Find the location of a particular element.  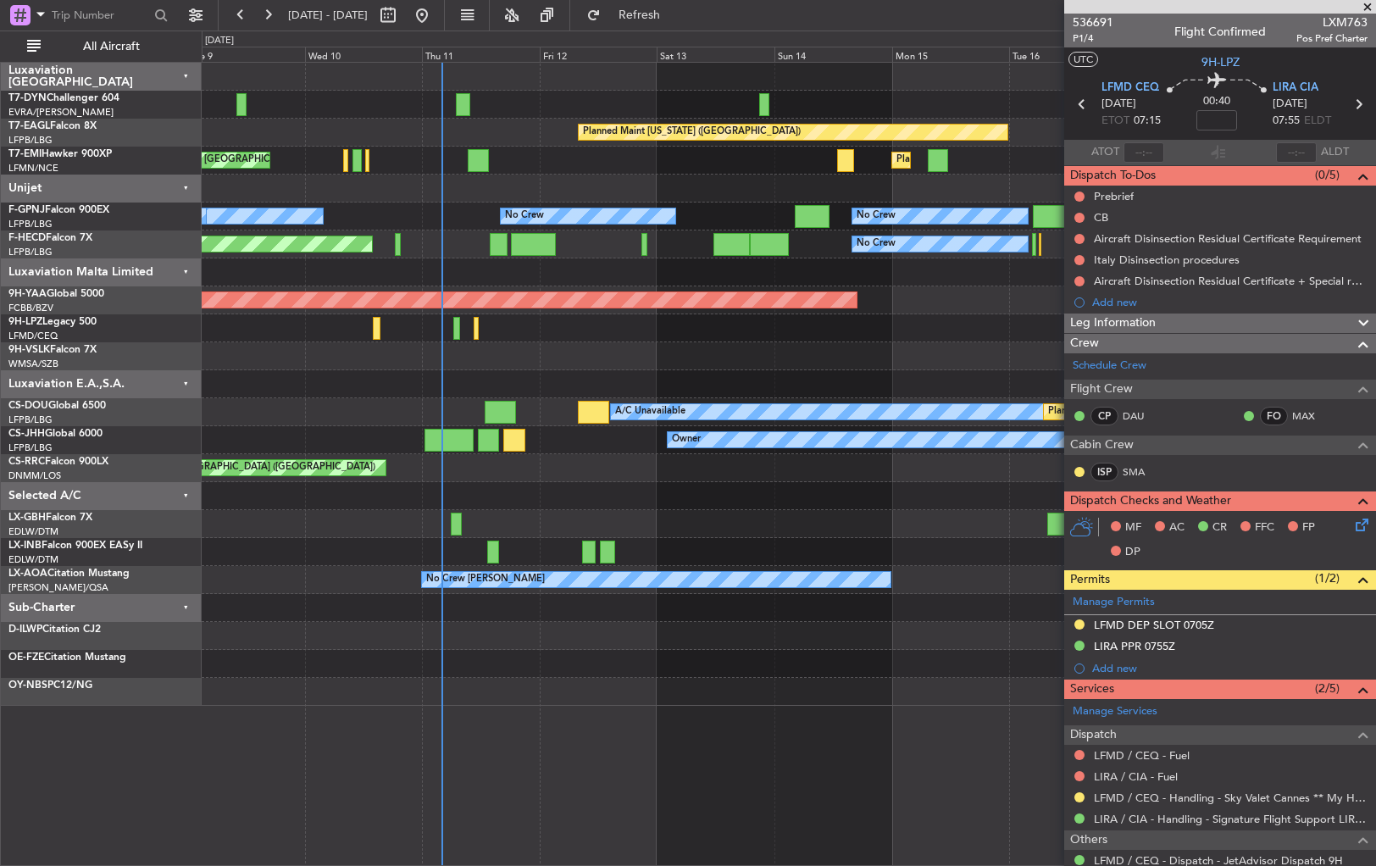

div: Mon 15 is located at coordinates (951, 54).